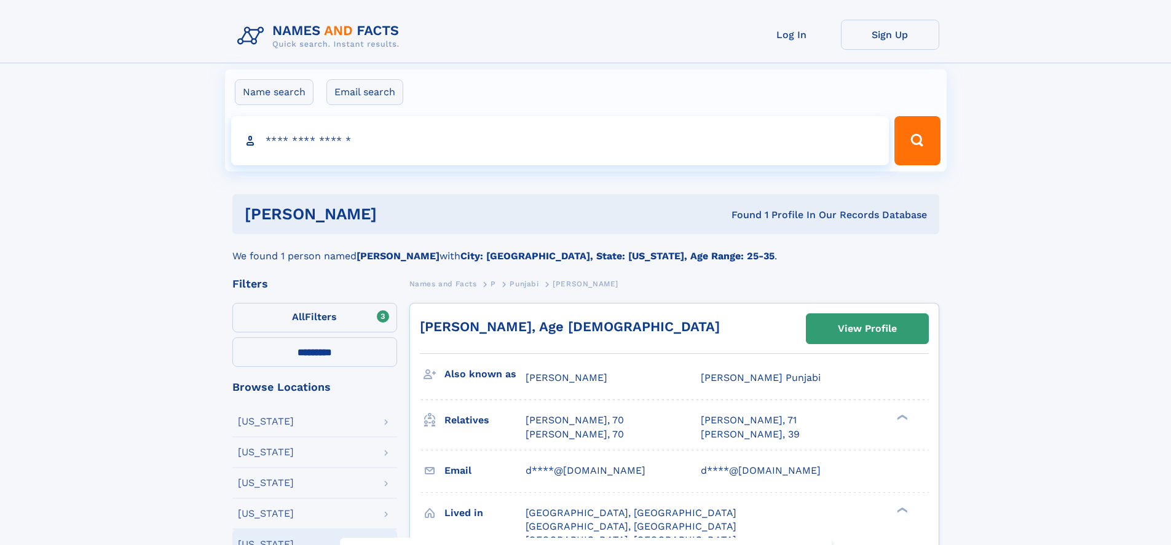  I want to click on span: Punjabi, so click(524, 284).